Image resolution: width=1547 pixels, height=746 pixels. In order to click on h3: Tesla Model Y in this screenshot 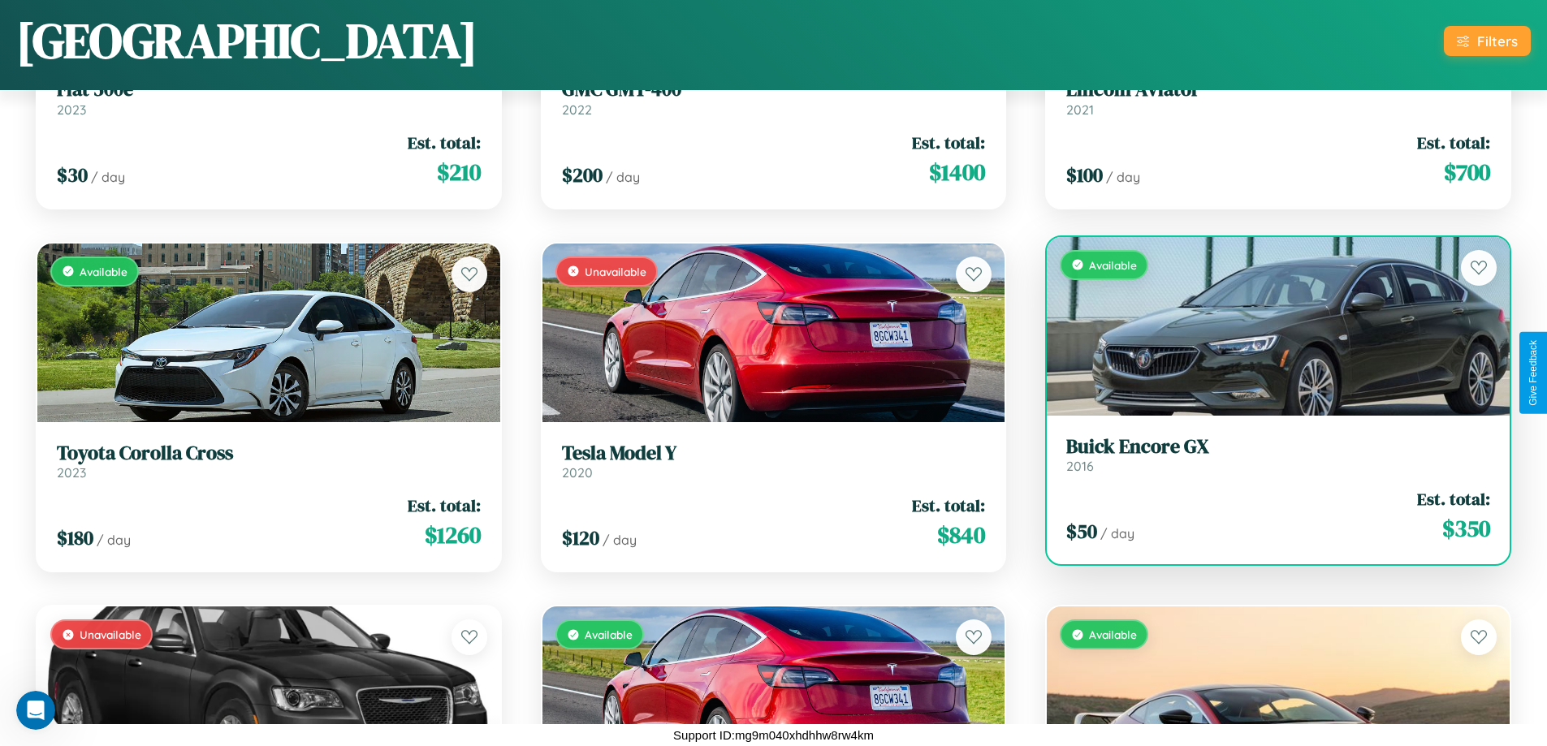, I will do `click(774, 453)`.